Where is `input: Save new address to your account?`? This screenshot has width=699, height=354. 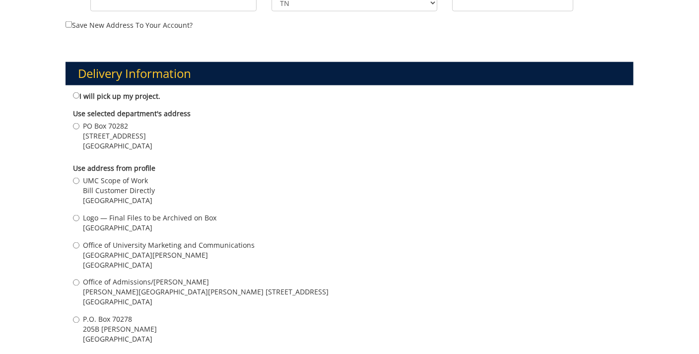
input: Save new address to your account? is located at coordinates (69, 24).